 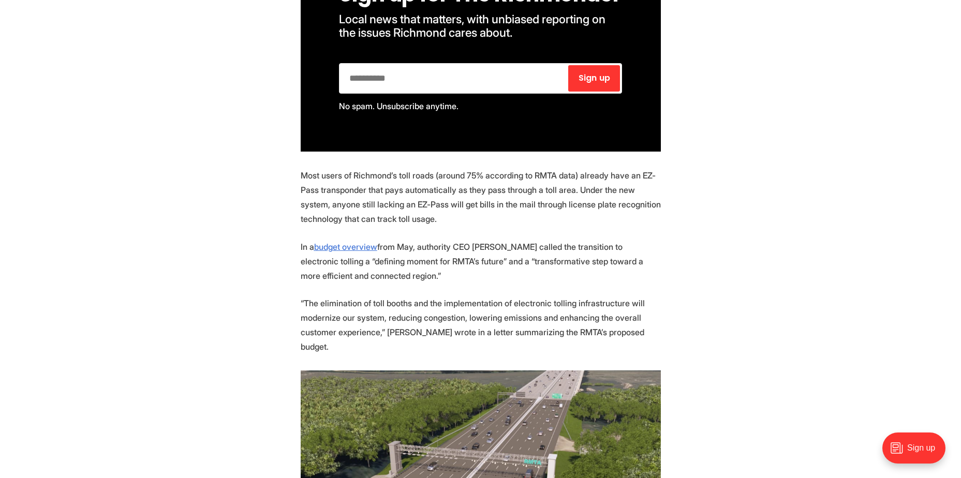 I want to click on span: Sign up, so click(x=594, y=78).